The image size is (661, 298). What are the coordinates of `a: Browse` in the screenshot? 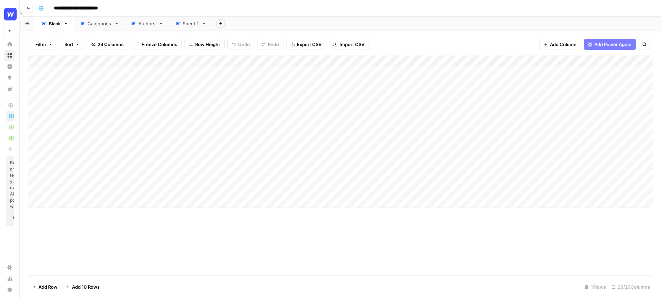 It's located at (10, 55).